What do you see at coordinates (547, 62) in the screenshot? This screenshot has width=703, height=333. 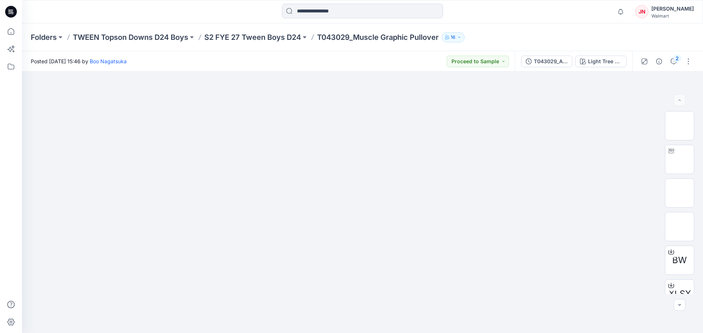 I see `button: T043029_ADM FULL_Muscle Graphic Pullover` at bounding box center [547, 62].